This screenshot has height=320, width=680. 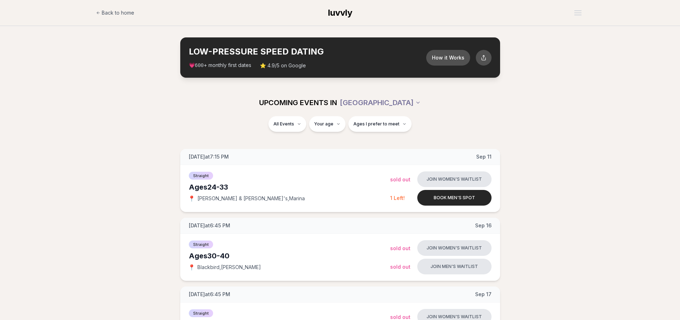 What do you see at coordinates (454, 198) in the screenshot?
I see `button: Book men's spot` at bounding box center [454, 198].